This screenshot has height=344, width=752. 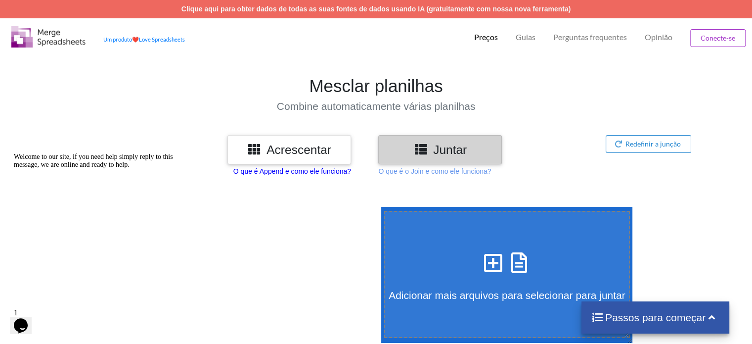 I want to click on font: Passos para começar, so click(x=655, y=317).